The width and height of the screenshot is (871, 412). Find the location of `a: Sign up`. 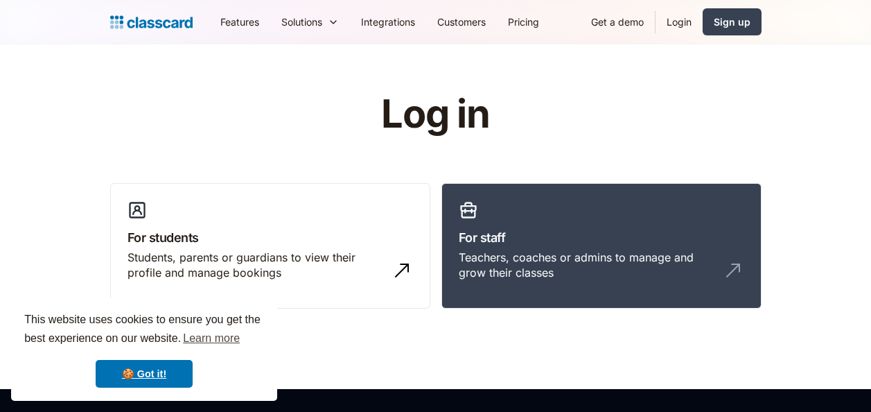

a: Sign up is located at coordinates (732, 21).